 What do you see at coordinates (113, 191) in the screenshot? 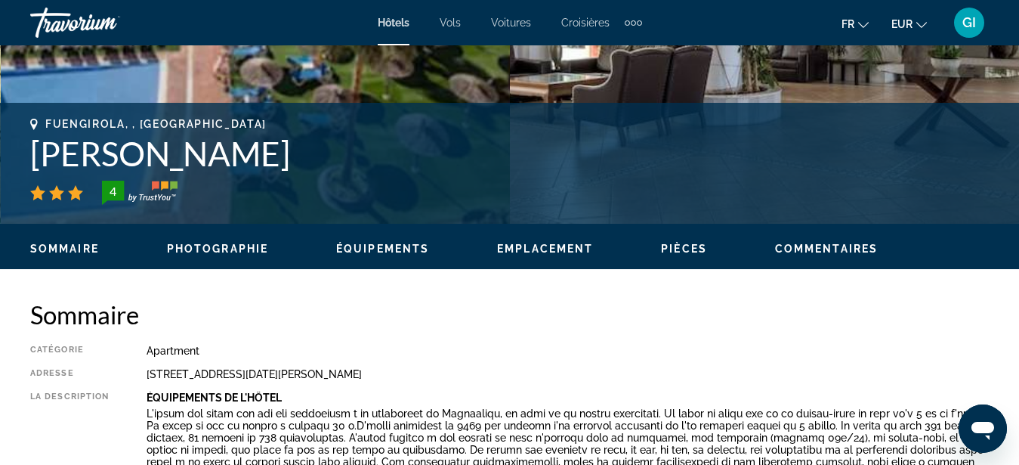
I see `div: 4` at bounding box center [113, 191].